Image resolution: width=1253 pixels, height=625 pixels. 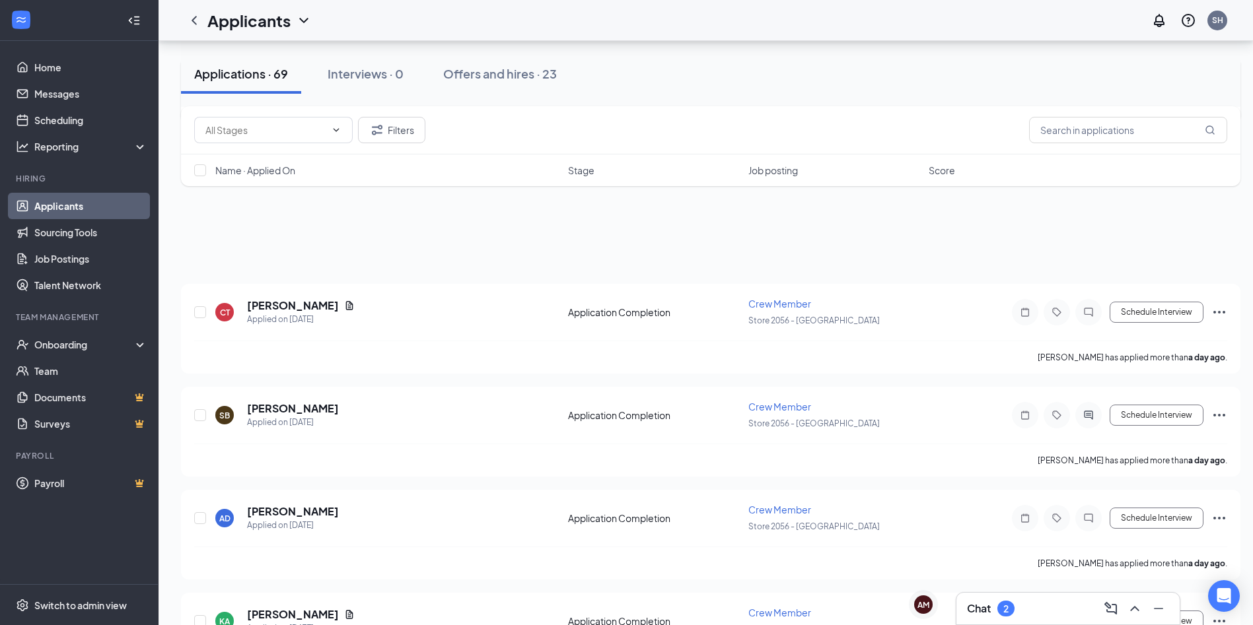 I want to click on svg: Analysis, so click(x=22, y=147).